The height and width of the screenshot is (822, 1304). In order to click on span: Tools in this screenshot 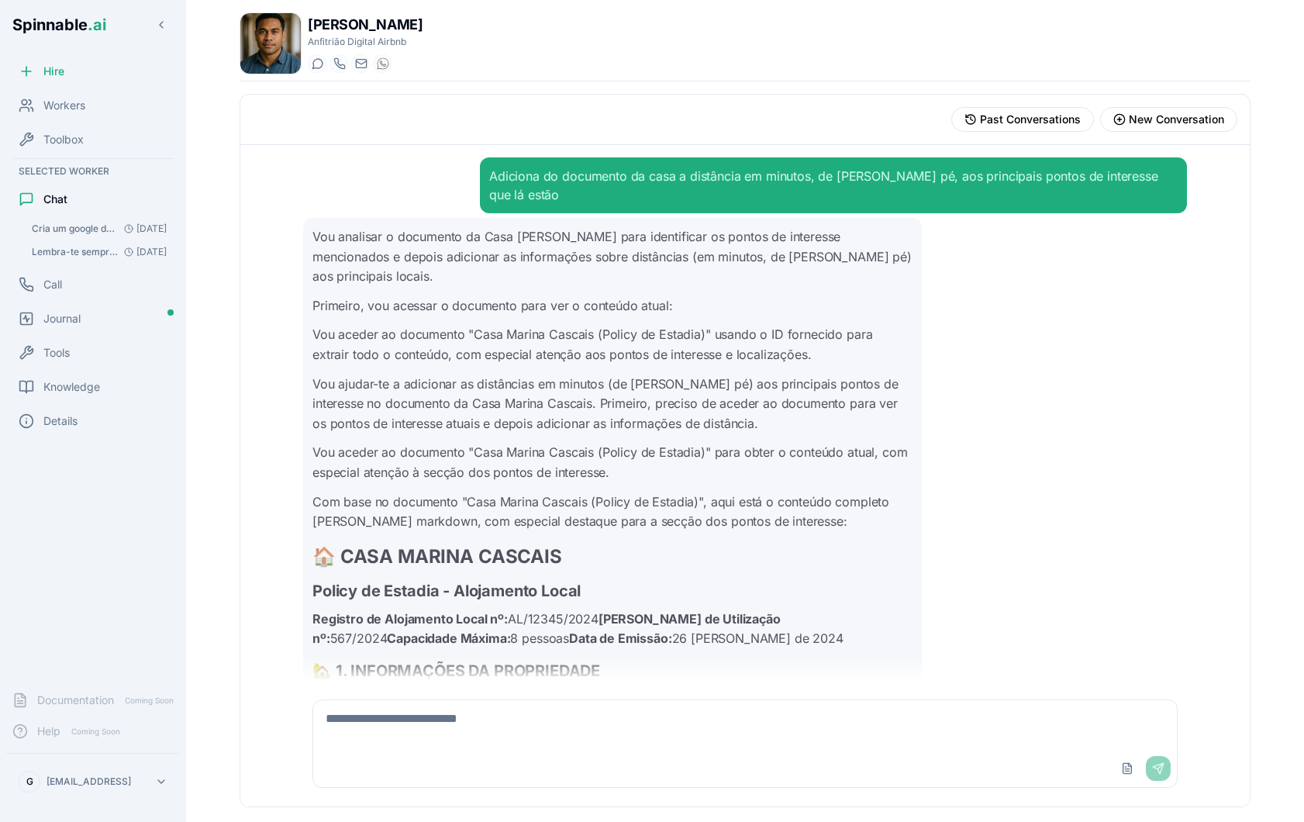, I will do `click(57, 353)`.